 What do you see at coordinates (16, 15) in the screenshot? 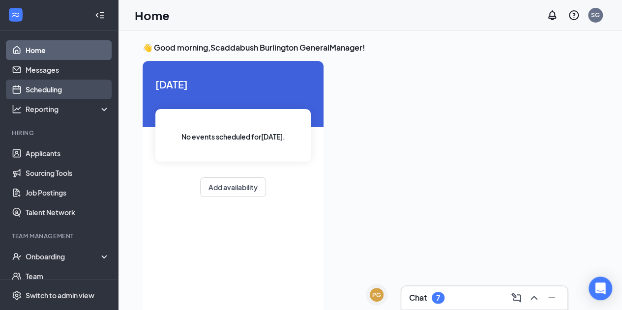
I see `svg: WorkstreamLogo` at bounding box center [16, 15].